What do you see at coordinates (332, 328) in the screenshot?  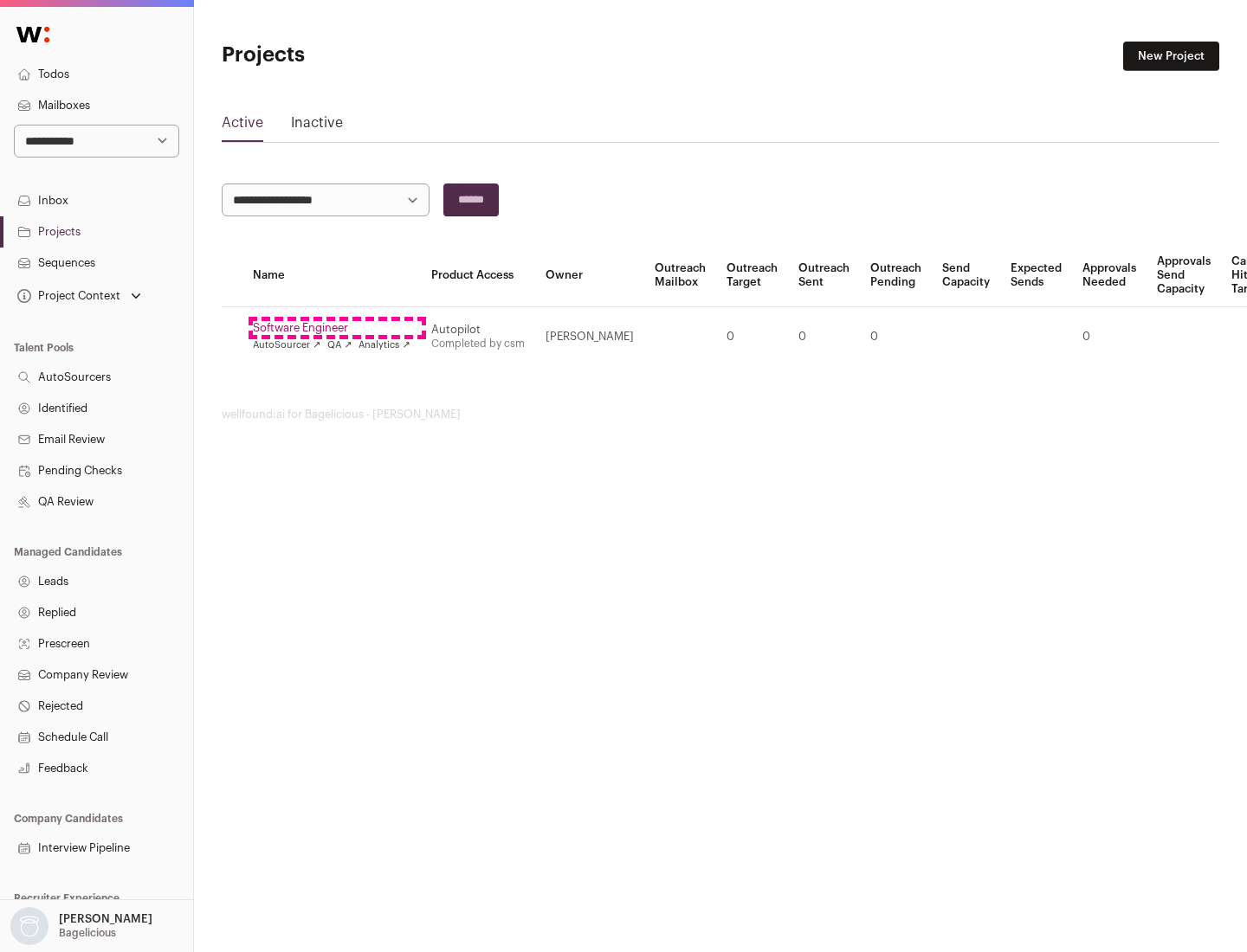 I see `a: Software Engineer` at bounding box center [332, 328].